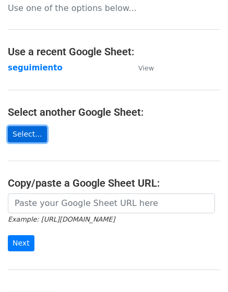  What do you see at coordinates (21, 243) in the screenshot?
I see `input: Next` at bounding box center [21, 243].